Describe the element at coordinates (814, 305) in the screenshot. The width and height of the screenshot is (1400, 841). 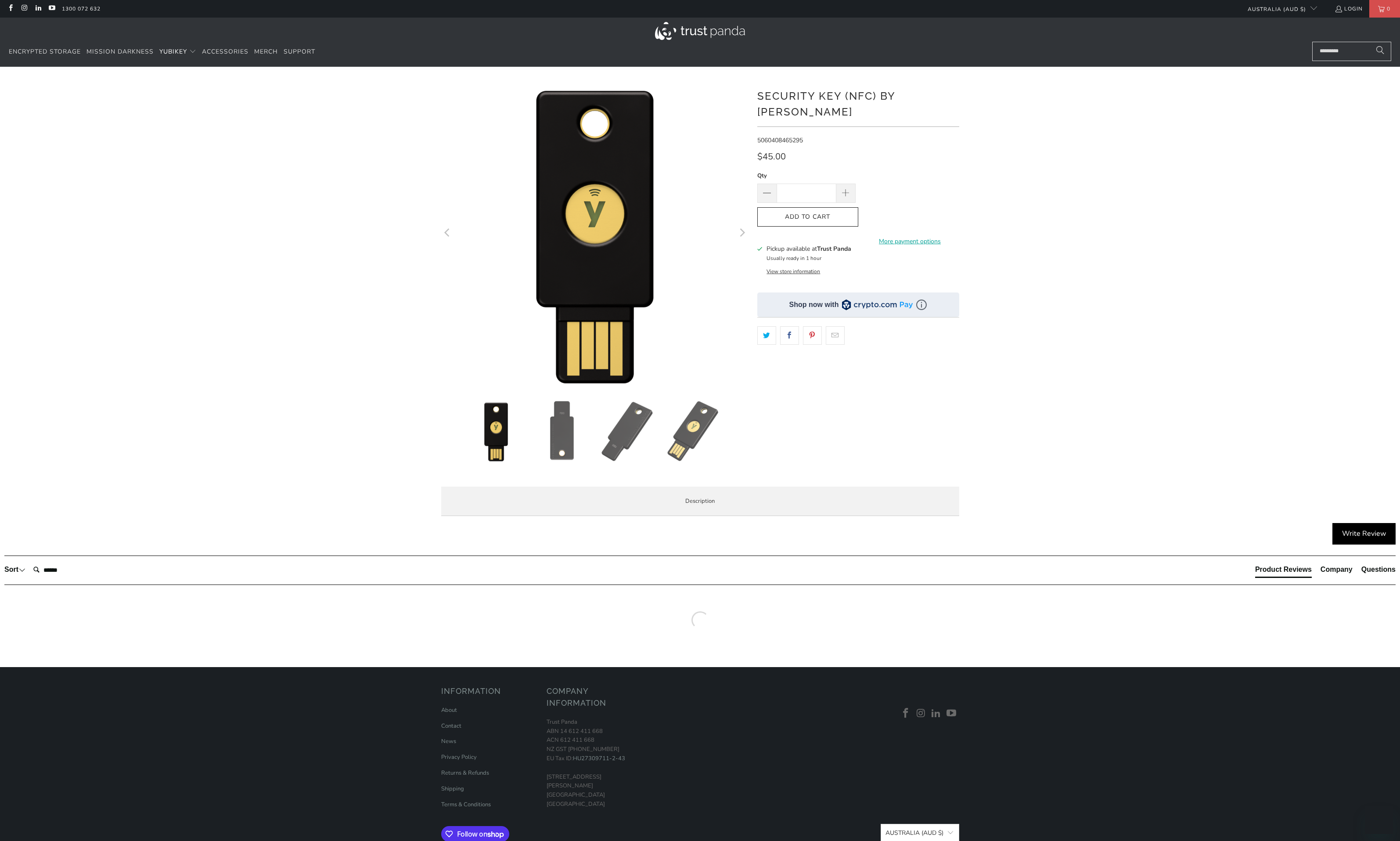
I see `div: Shop now with` at that location.